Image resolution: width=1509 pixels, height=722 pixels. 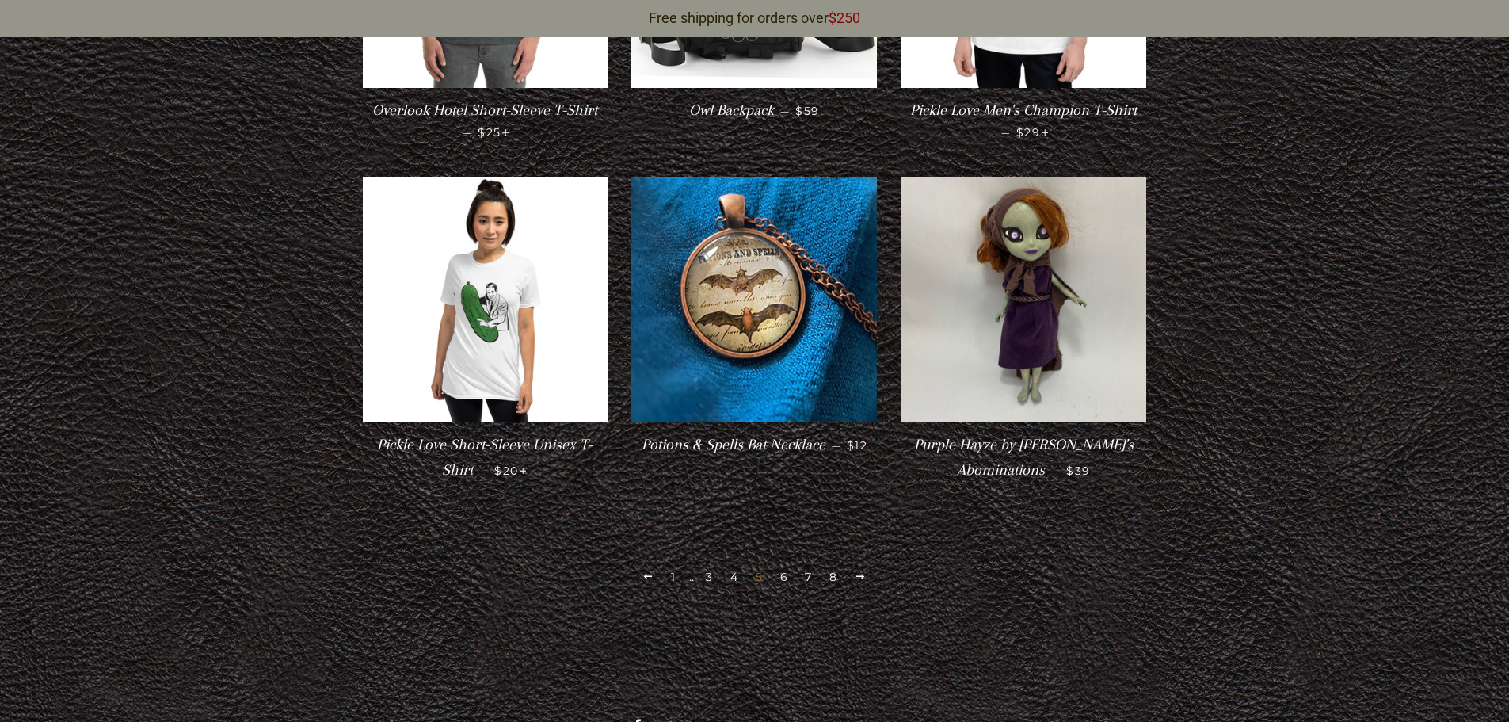 What do you see at coordinates (734, 577) in the screenshot?
I see `a: 4` at bounding box center [734, 577].